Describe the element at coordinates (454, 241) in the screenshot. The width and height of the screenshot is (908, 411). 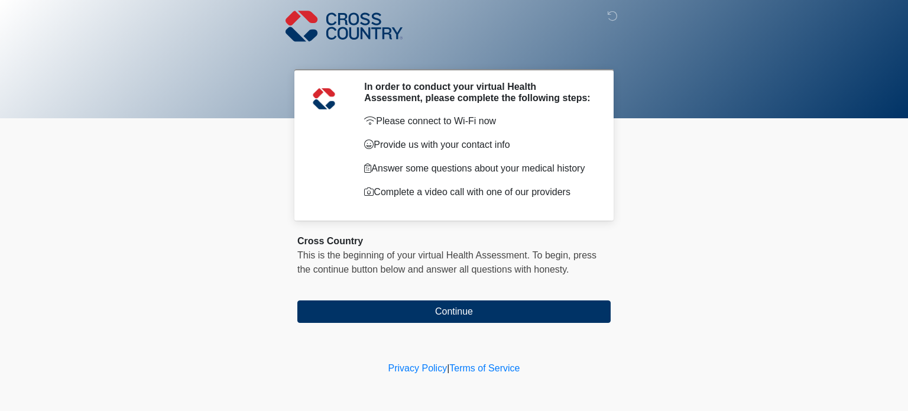
I see `div: Cross Country` at that location.